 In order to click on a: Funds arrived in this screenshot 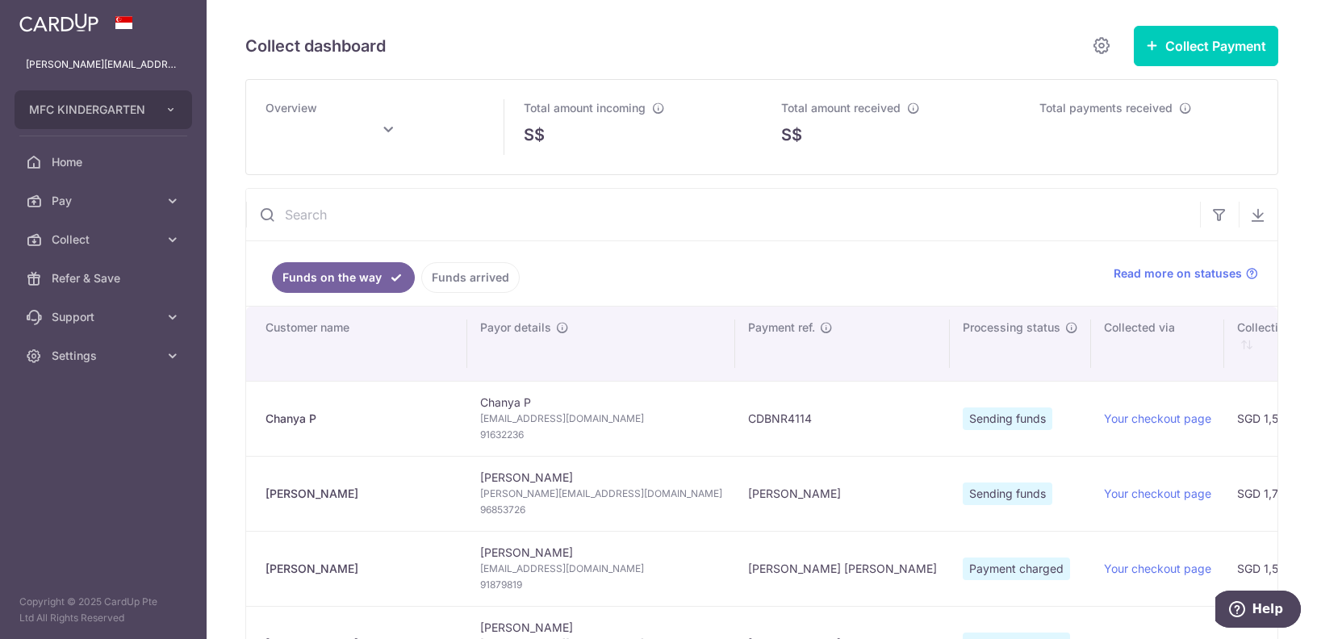, I will do `click(471, 278)`.